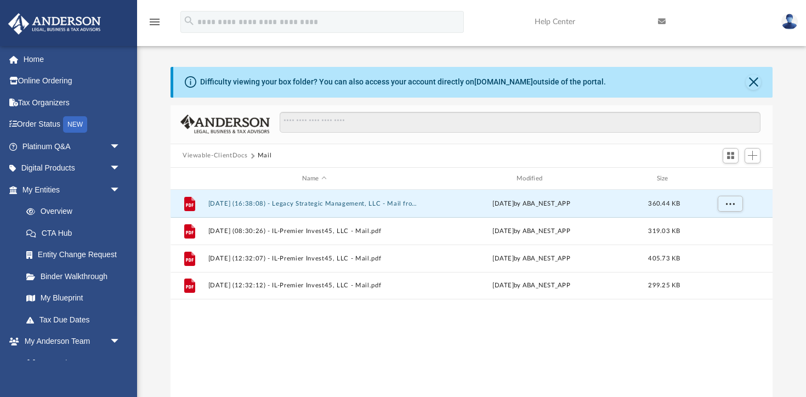  What do you see at coordinates (72, 190) in the screenshot?
I see `a: My Entitiesarrow_drop_down` at bounding box center [72, 190].